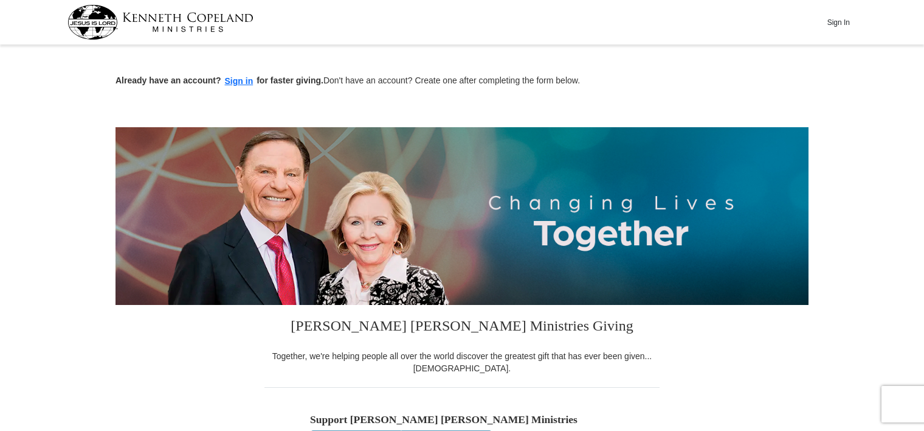 The image size is (924, 431). Describe the element at coordinates (462, 81) in the screenshot. I see `p: Don't have an account? Create one after completing the form below.` at that location.